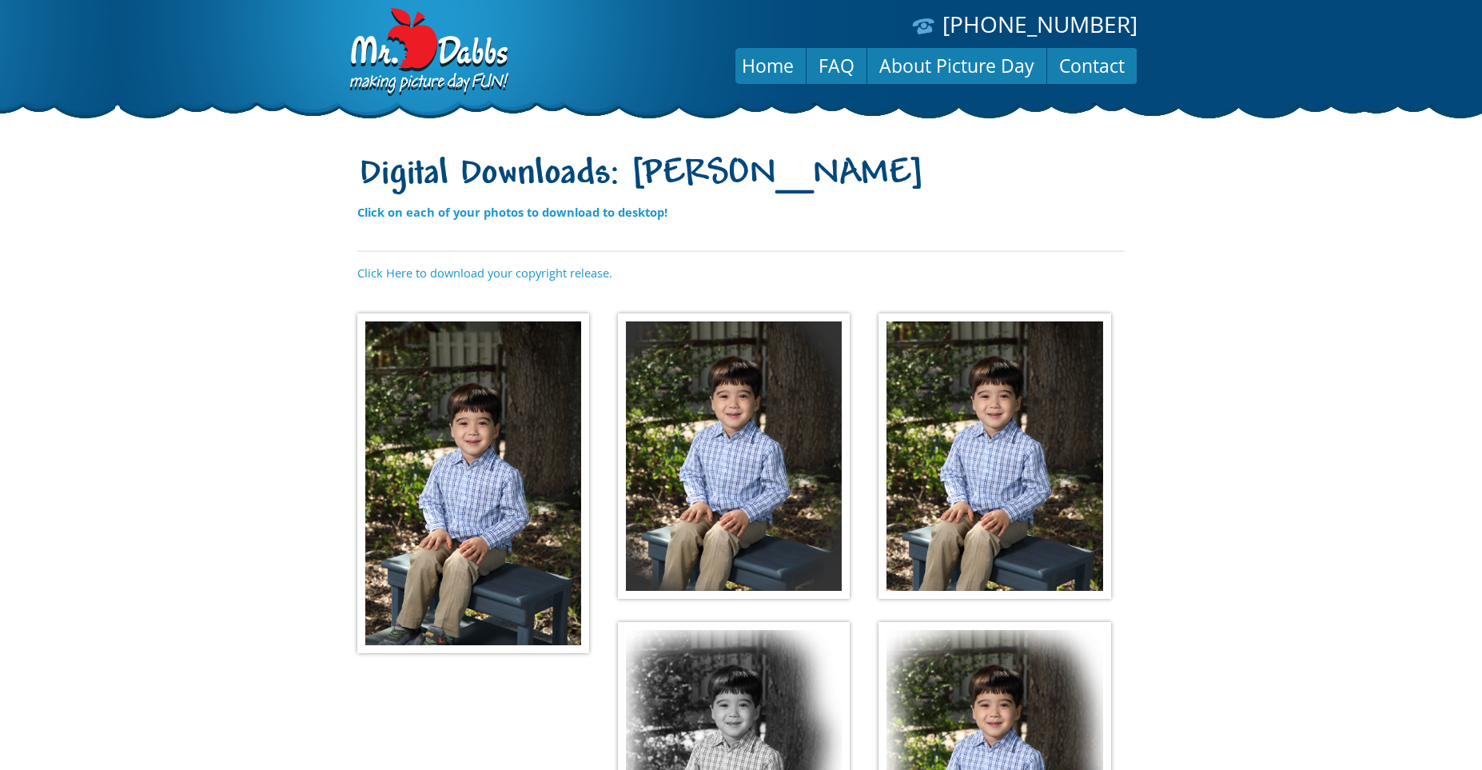 The width and height of the screenshot is (1482, 770). Describe the element at coordinates (994, 456) in the screenshot. I see `img: 51c8c08bf897483b66074a.jpg` at that location.